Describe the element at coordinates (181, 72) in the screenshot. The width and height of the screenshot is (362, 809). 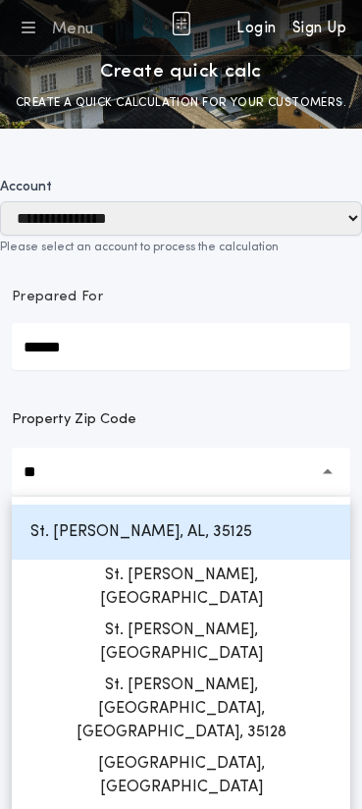
I see `p: Create quick calc` at that location.